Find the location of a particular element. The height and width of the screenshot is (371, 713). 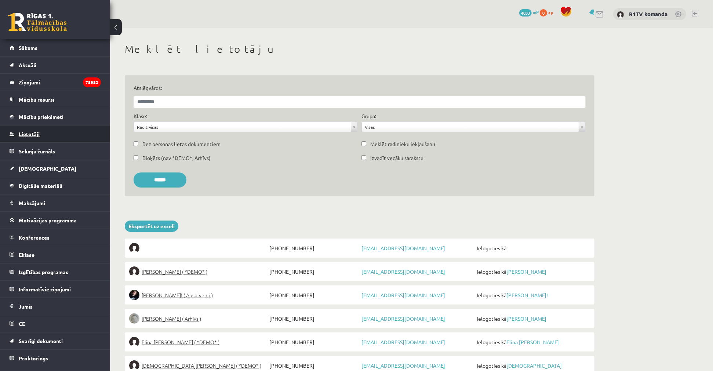

a: Visas is located at coordinates (473, 127).